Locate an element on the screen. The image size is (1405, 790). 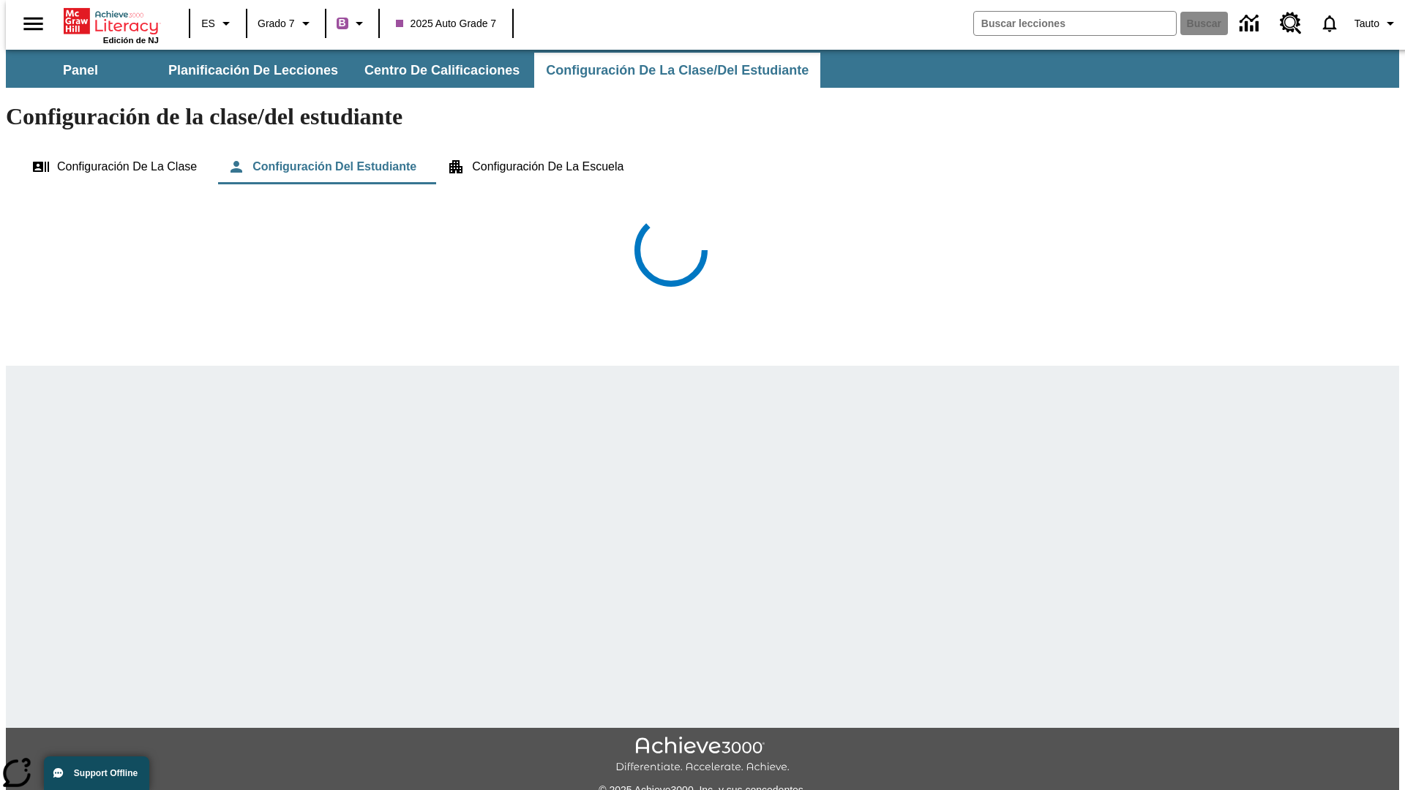
span: Support Offline is located at coordinates (105, 773).